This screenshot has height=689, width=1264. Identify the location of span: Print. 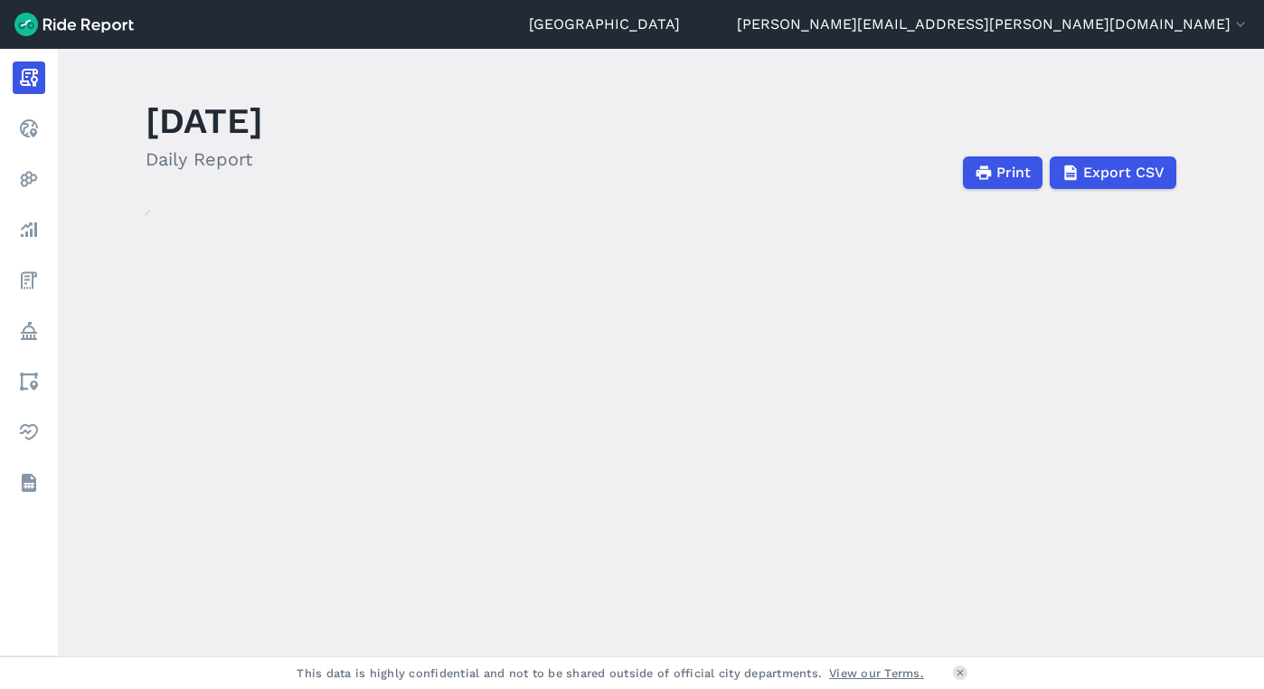
(1013, 173).